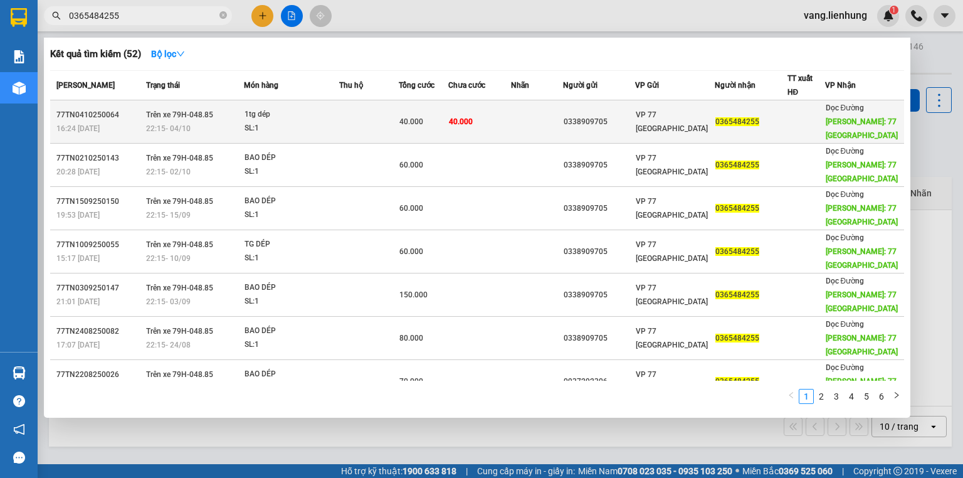 This screenshot has width=963, height=478. I want to click on span: Người nhận, so click(735, 85).